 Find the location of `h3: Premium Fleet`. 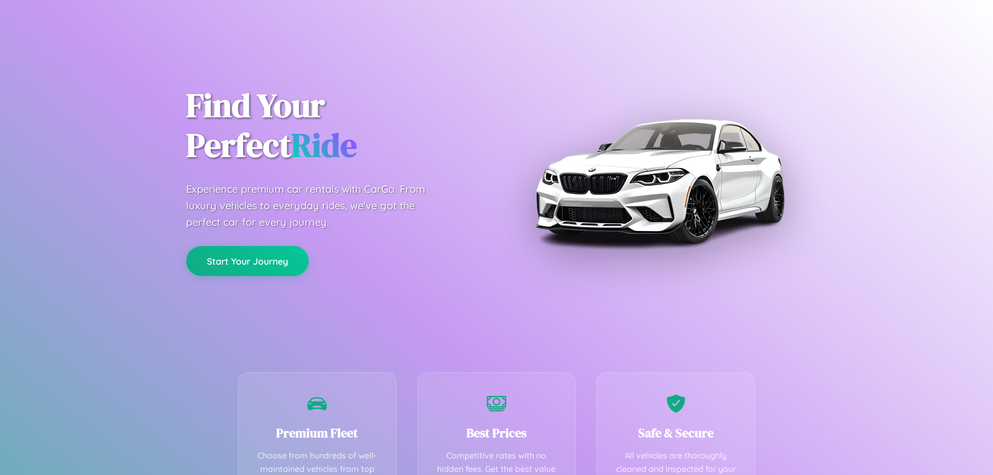

h3: Premium Fleet is located at coordinates (317, 433).